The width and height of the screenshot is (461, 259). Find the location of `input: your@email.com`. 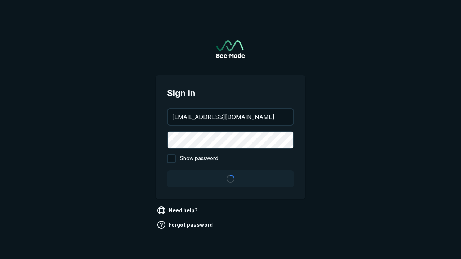

input: your@email.com is located at coordinates (230, 117).